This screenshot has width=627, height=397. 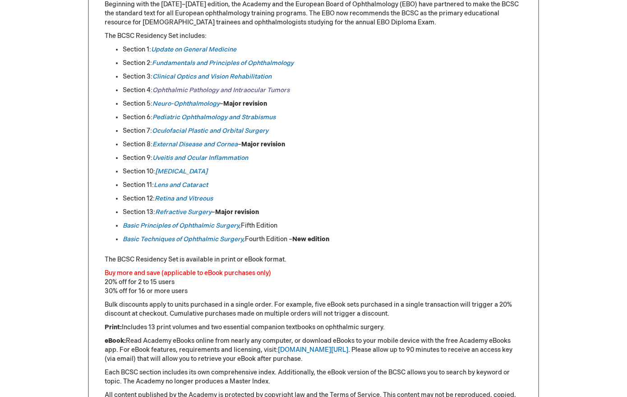 I want to click on li: Fifth Edition, so click(x=323, y=226).